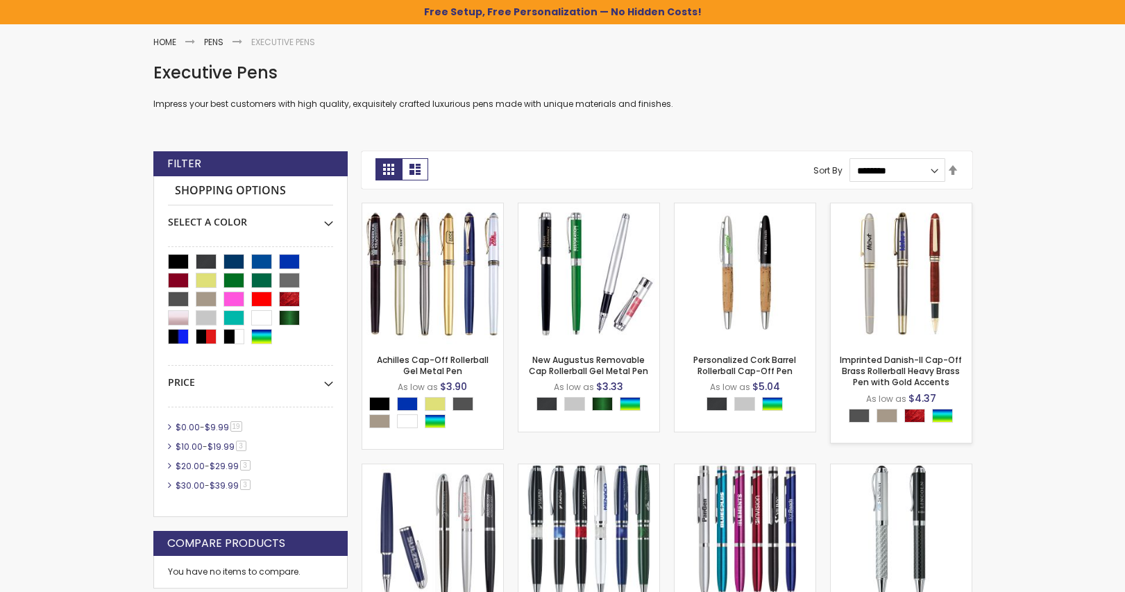  What do you see at coordinates (915, 416) in the screenshot?
I see `div: Marble Burgundy` at bounding box center [915, 416].